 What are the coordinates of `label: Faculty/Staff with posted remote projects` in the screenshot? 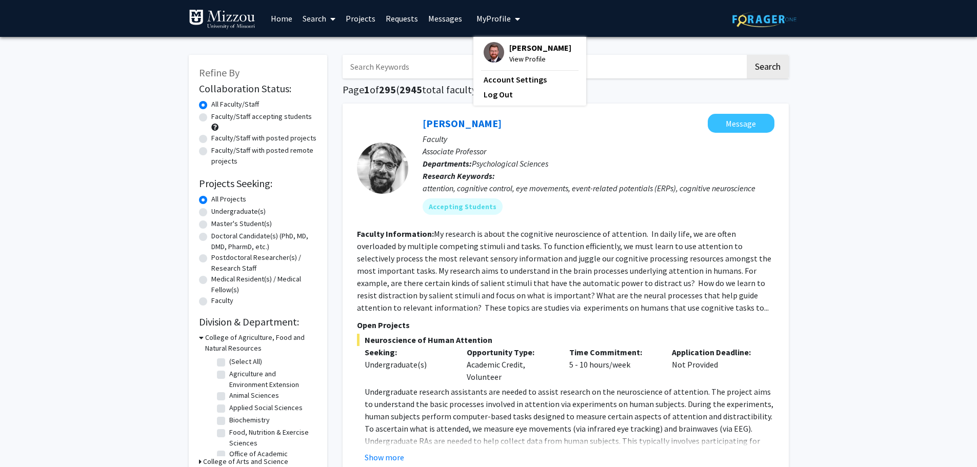 It's located at (264, 156).